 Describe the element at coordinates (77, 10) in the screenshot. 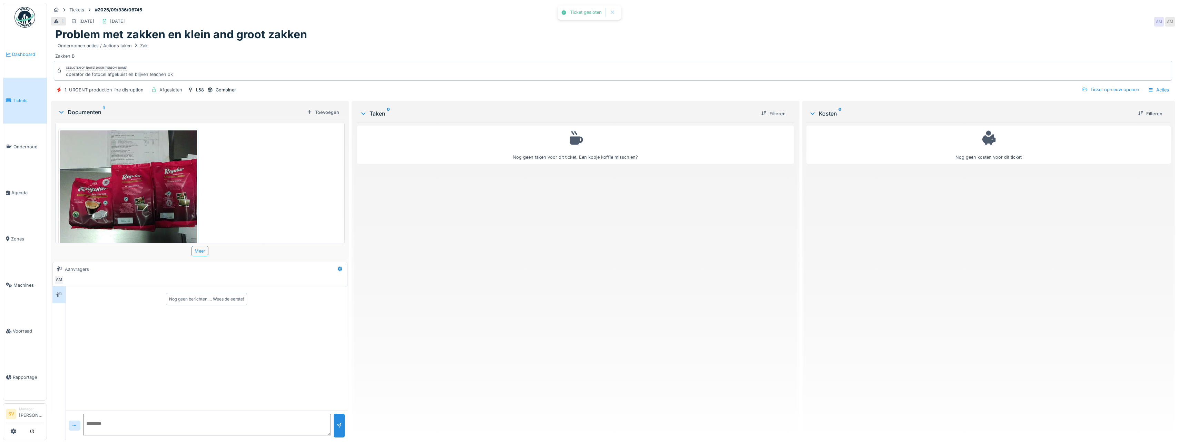

I see `div: Tickets` at that location.